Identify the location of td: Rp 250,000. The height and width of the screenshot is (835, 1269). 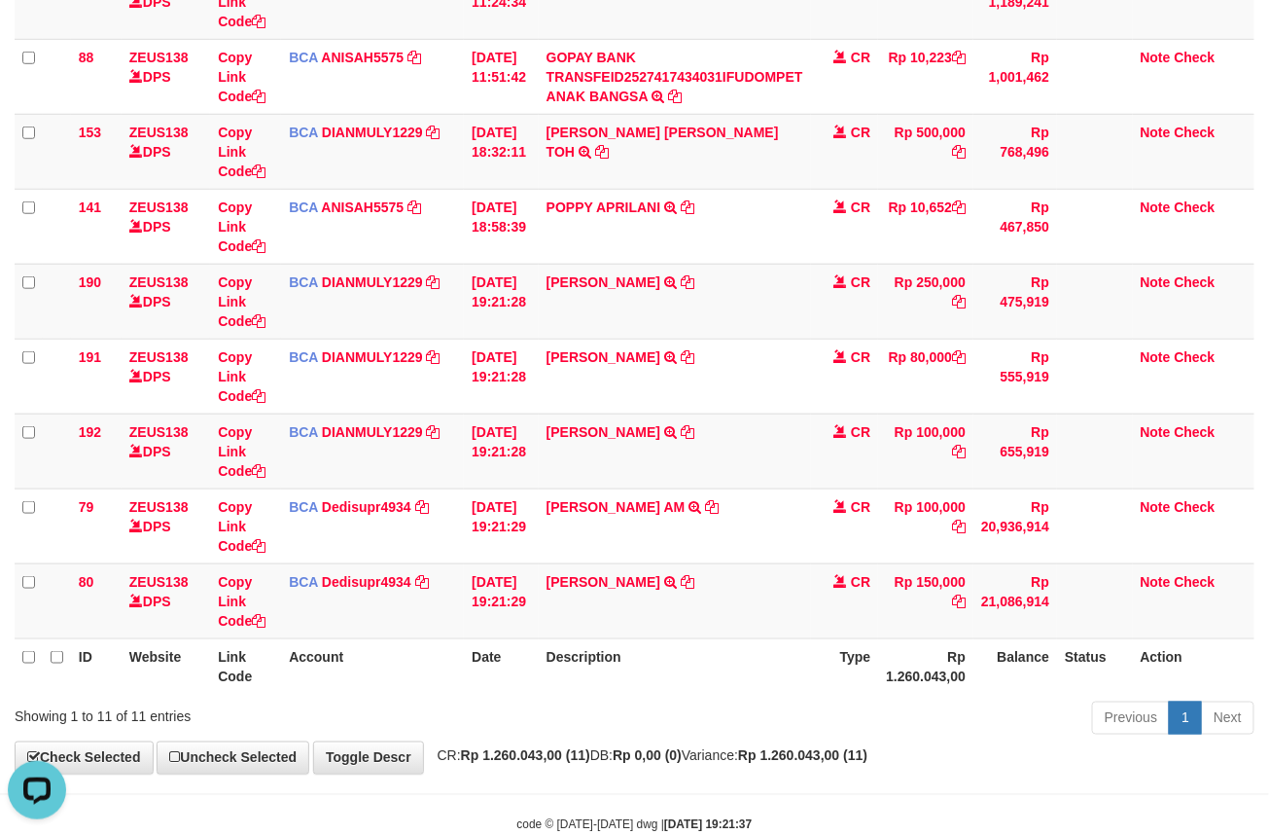
(926, 301).